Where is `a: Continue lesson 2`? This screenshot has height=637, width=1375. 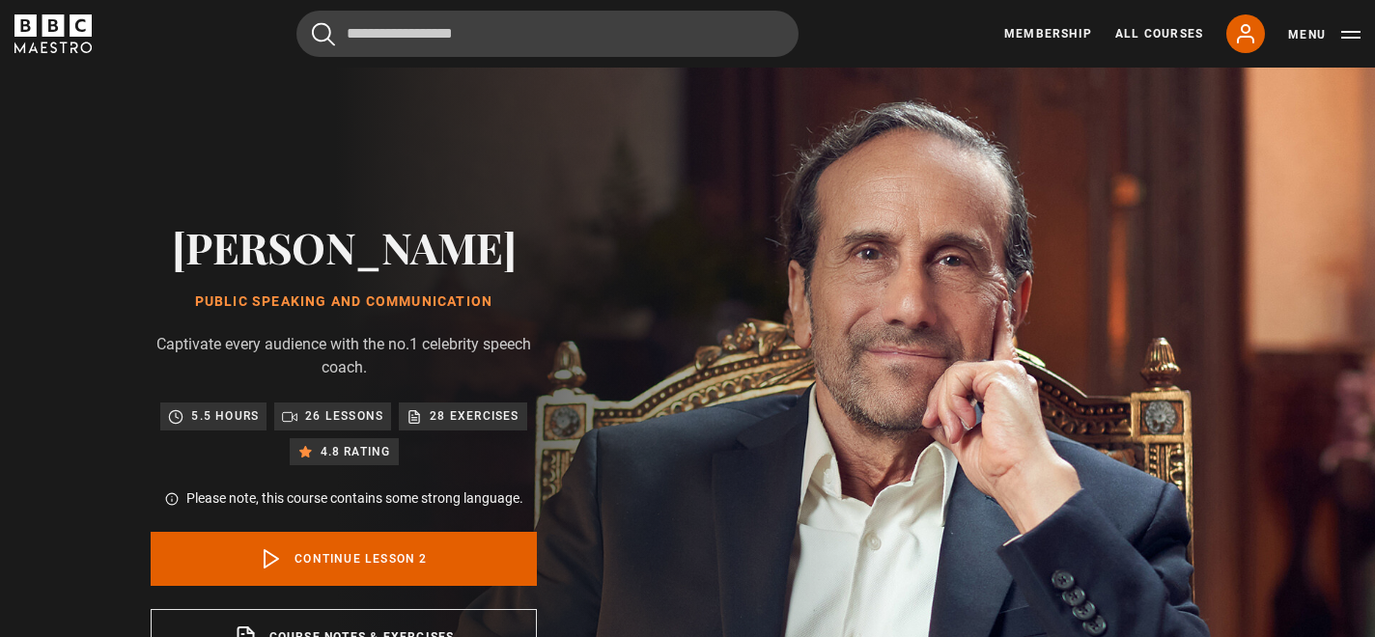
a: Continue lesson 2 is located at coordinates (344, 559).